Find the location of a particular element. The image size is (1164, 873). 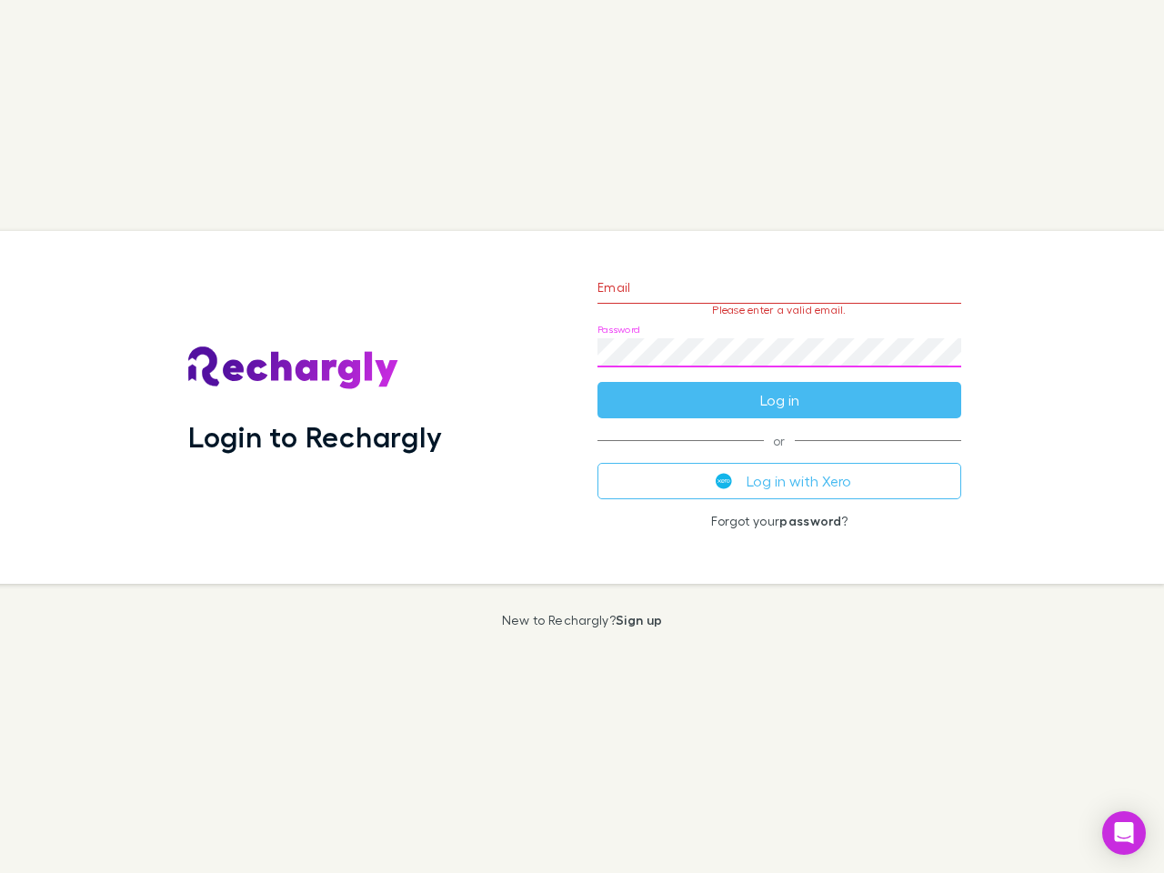

p: Please enter a valid email. is located at coordinates (779, 310).